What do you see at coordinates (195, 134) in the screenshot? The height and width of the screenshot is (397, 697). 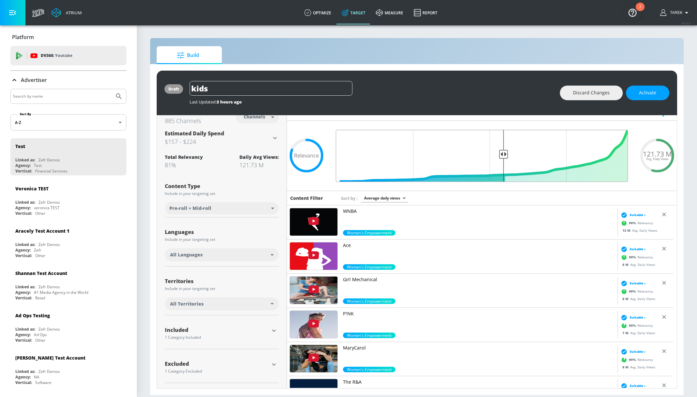 I see `span: Estimated Daily Spend` at bounding box center [195, 134].